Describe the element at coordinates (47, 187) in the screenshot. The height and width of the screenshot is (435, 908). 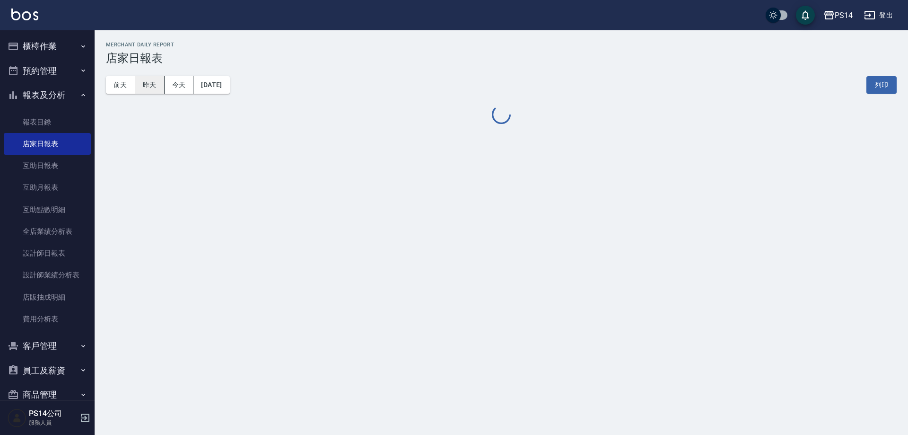
I see `a: 互助月報表` at that location.